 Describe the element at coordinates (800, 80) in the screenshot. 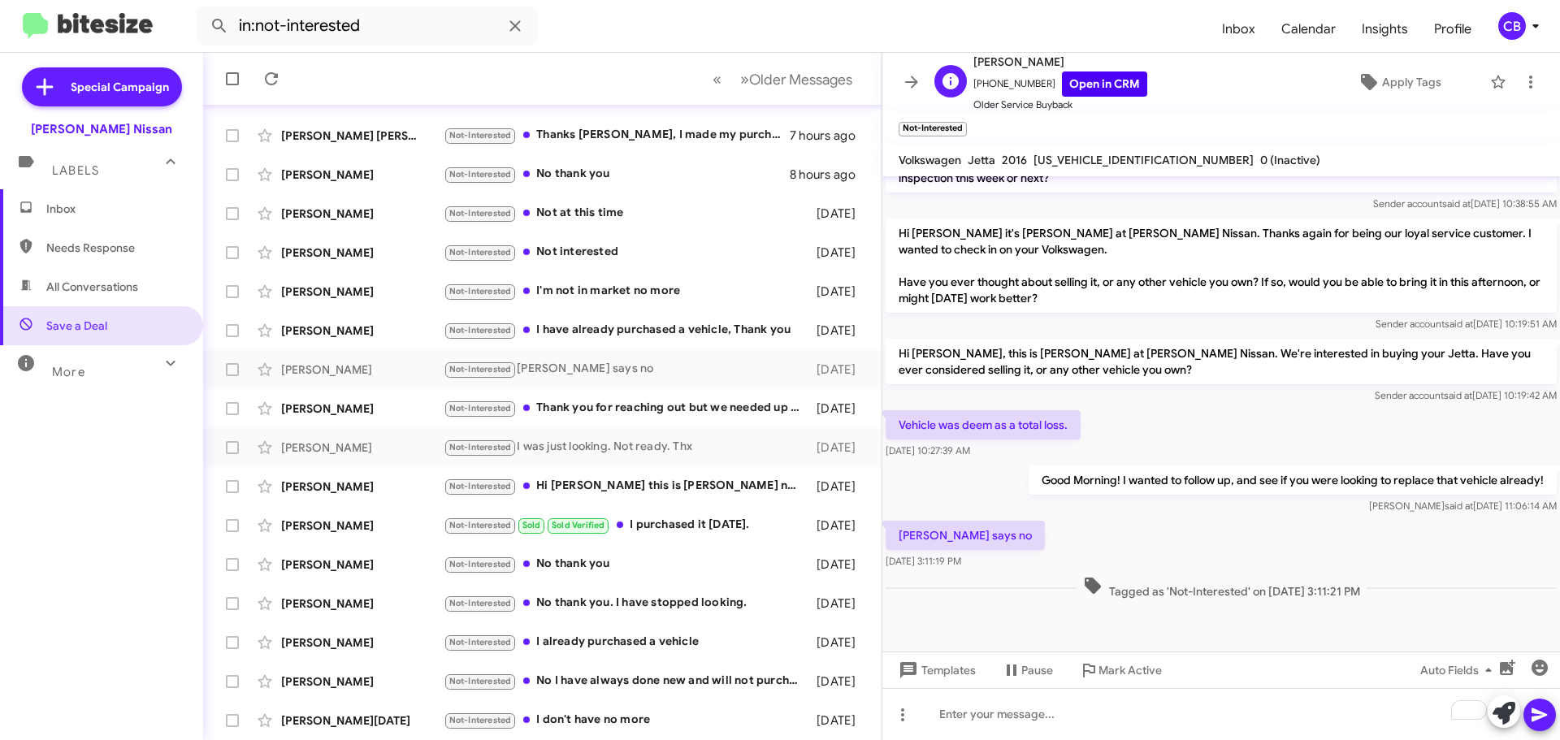

I see `span: Older Messages` at that location.